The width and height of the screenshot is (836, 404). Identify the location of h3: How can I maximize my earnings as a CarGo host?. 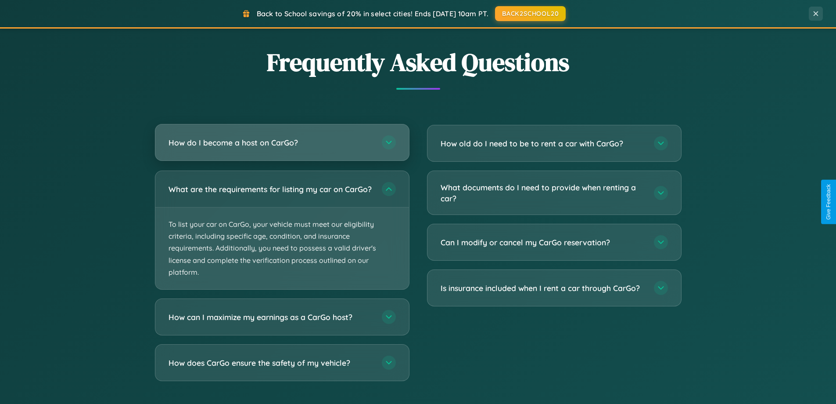
(271, 317).